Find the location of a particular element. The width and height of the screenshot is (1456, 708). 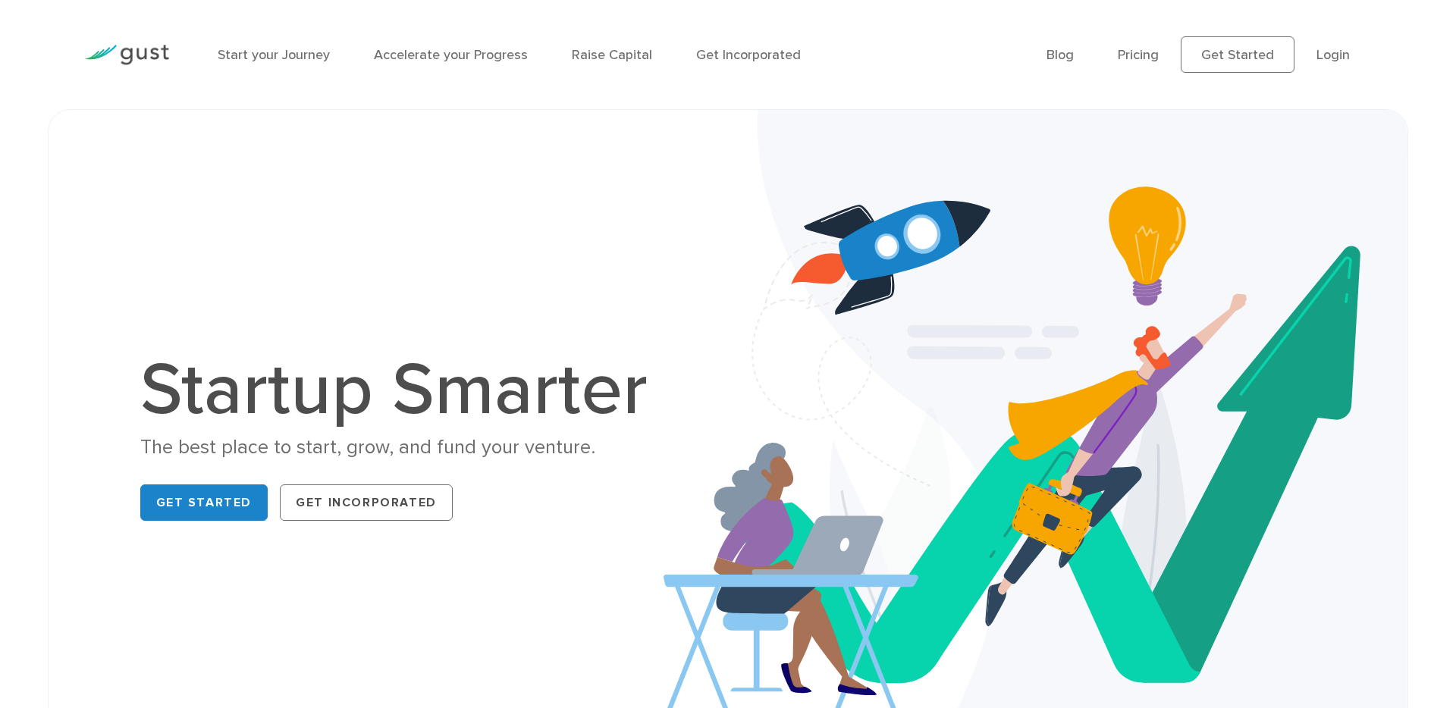

h1: Startup Smarter is located at coordinates (402, 391).